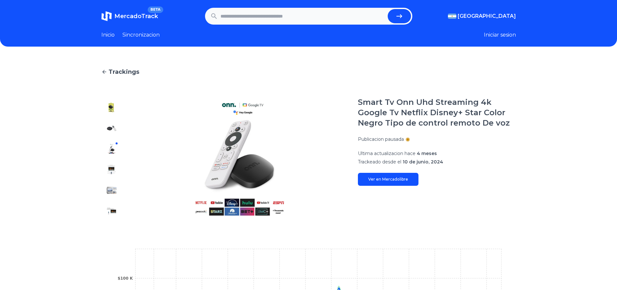 Image resolution: width=617 pixels, height=290 pixels. Describe the element at coordinates (136, 16) in the screenshot. I see `span: MercadoTrack` at that location.